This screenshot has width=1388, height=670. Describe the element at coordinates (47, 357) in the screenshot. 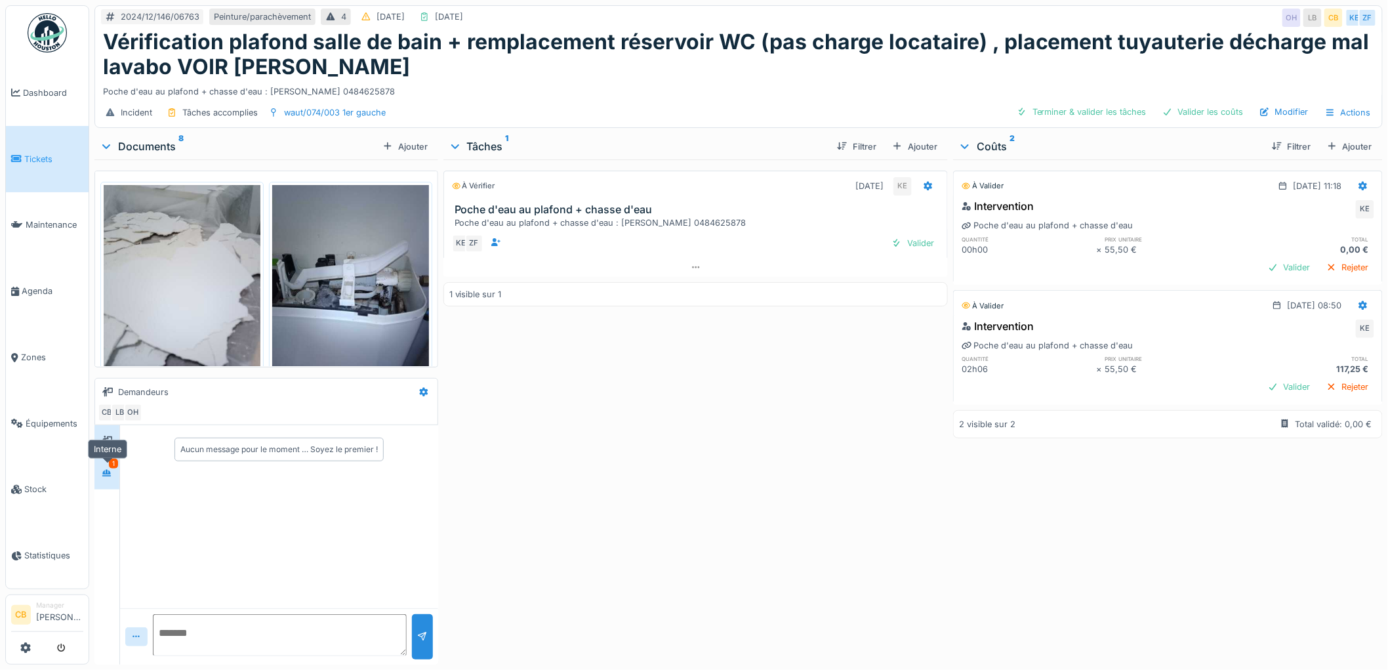

I see `a: Zones` at that location.